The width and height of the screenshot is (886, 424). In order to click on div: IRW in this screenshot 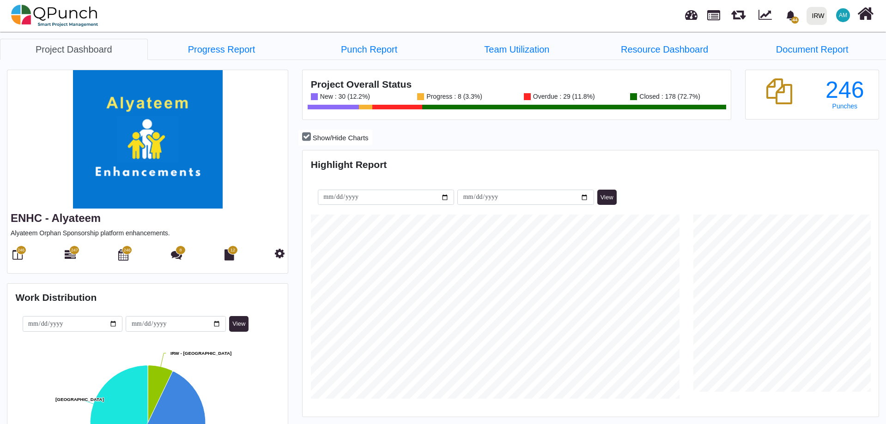, I will do `click(818, 16)`.